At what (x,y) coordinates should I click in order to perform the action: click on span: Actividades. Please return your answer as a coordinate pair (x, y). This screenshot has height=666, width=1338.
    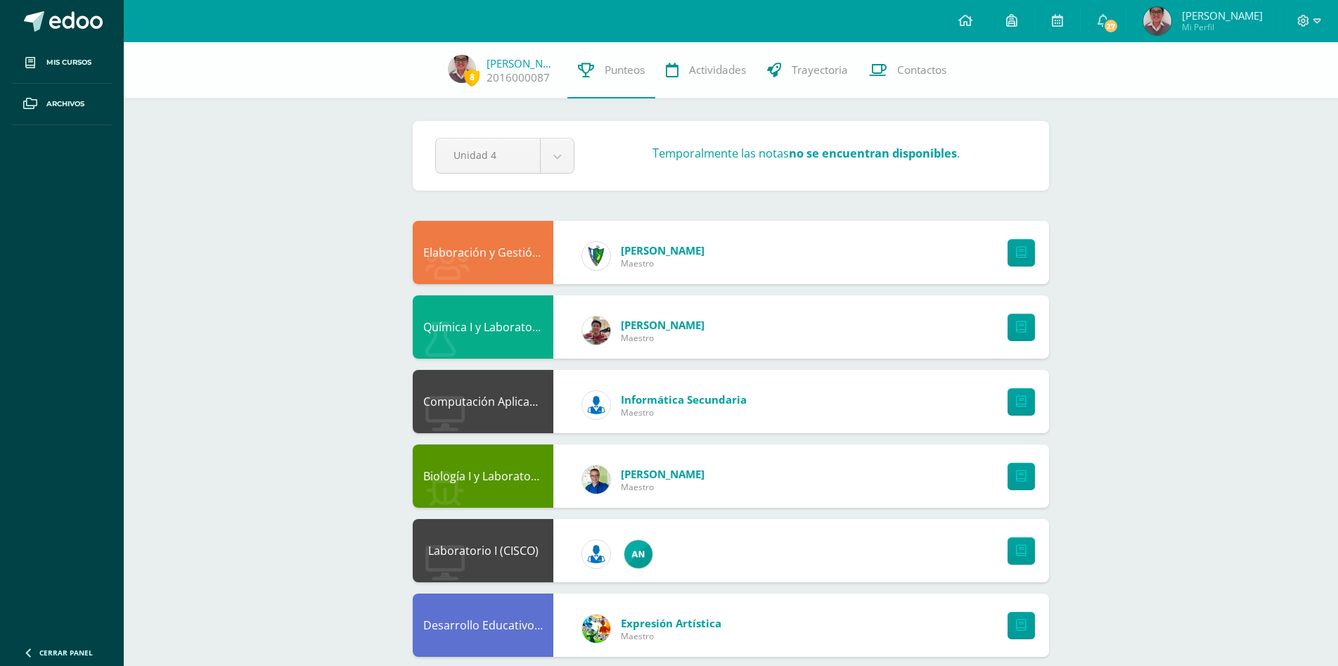
    Looking at the image, I should click on (717, 70).